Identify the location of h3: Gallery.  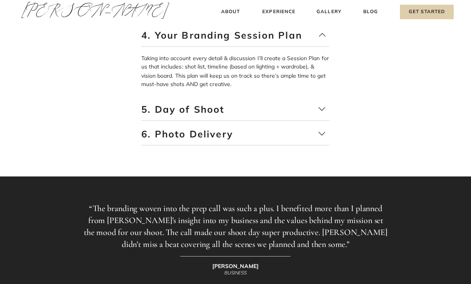
(329, 12).